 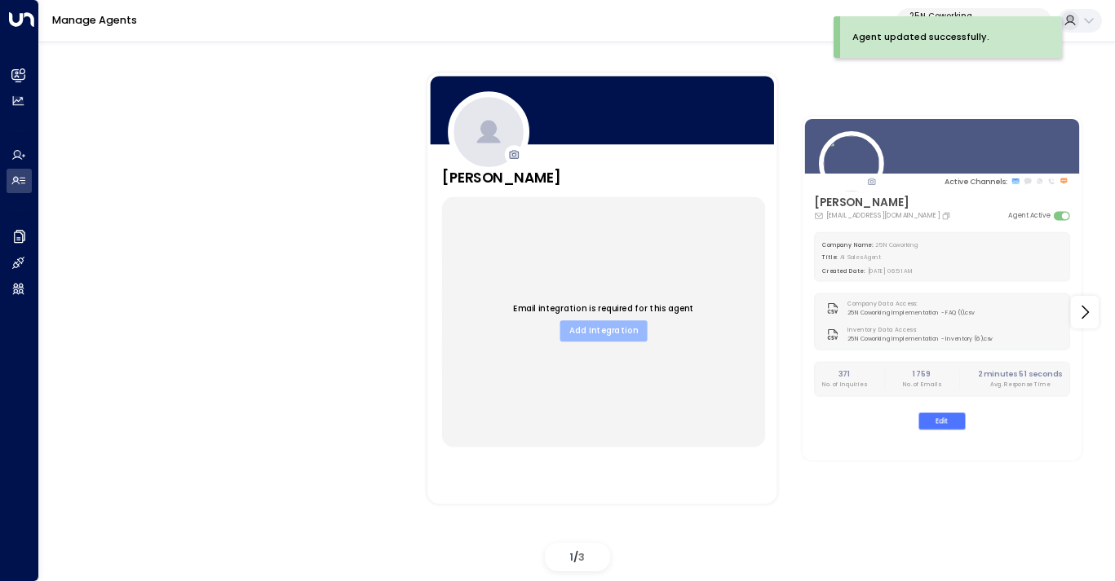 What do you see at coordinates (829, 257) in the screenshot?
I see `label: Title:` at bounding box center [829, 257].